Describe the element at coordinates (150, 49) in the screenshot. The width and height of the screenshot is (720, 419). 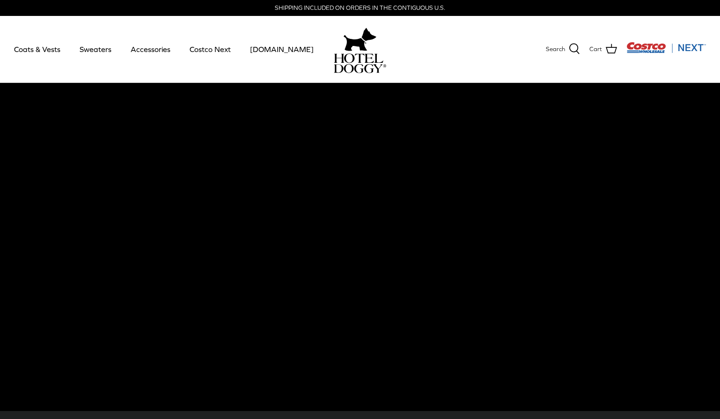
I see `a: Accessories` at that location.